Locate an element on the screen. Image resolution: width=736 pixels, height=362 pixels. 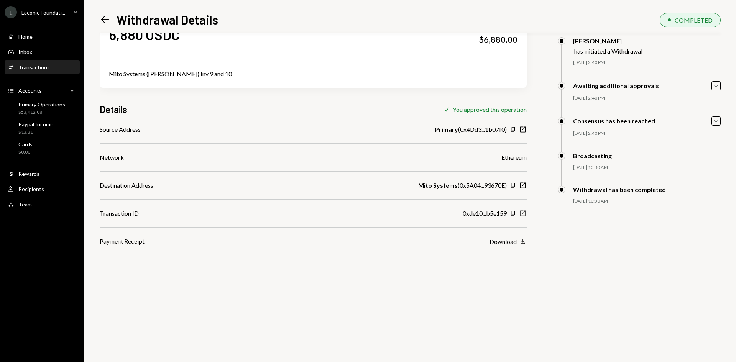
div: You approved this operation is located at coordinates (490, 109).